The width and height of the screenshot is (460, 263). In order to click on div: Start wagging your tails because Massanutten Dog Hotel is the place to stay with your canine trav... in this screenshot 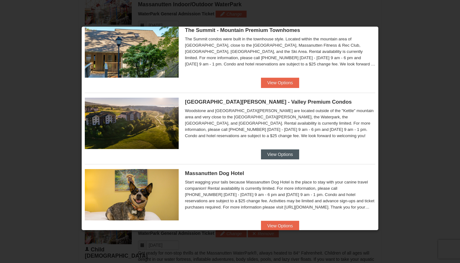, I will do `click(280, 195)`.